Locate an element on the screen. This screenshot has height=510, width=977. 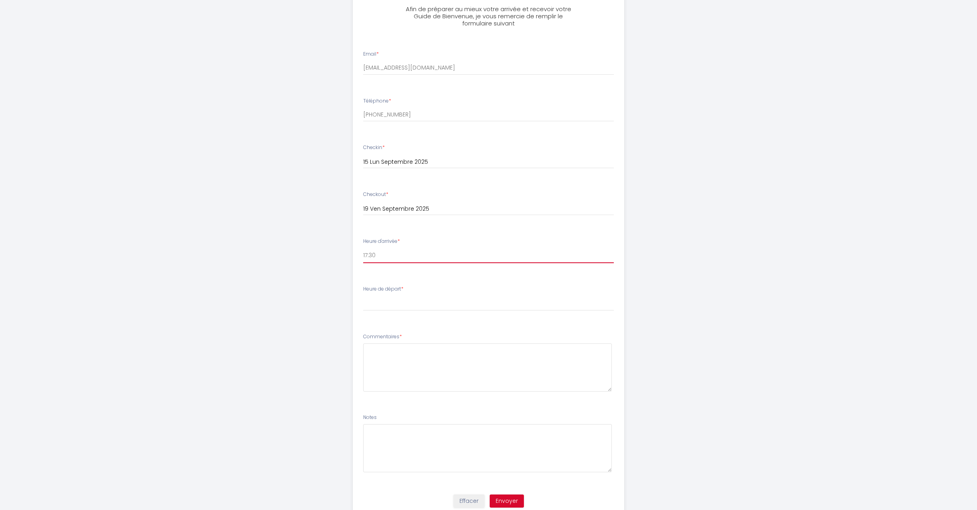
label: Email is located at coordinates (371, 54).